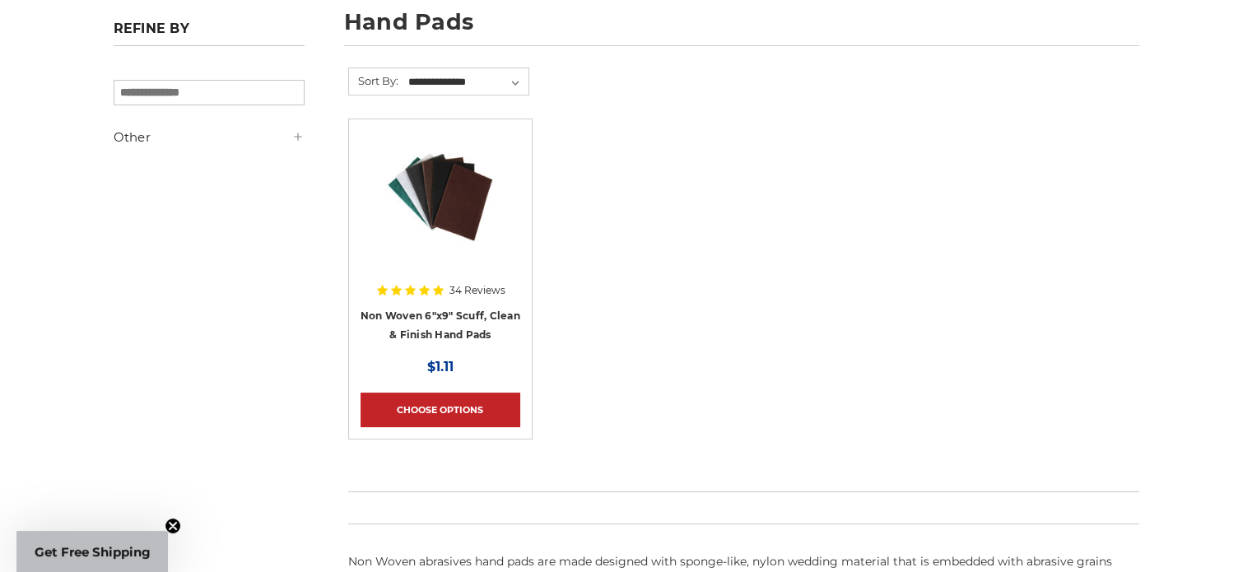 Image resolution: width=1252 pixels, height=572 pixels. I want to click on h5: Other, so click(209, 137).